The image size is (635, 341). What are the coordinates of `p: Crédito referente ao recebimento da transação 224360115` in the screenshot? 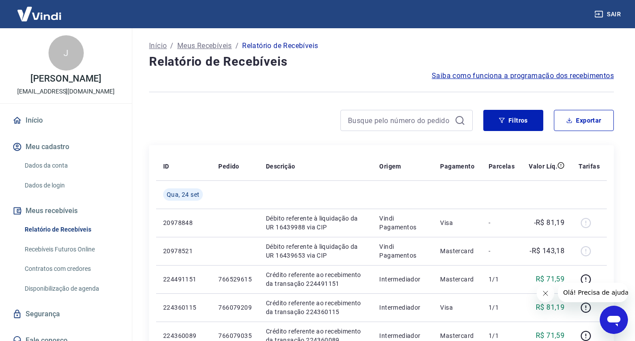 It's located at (315, 307).